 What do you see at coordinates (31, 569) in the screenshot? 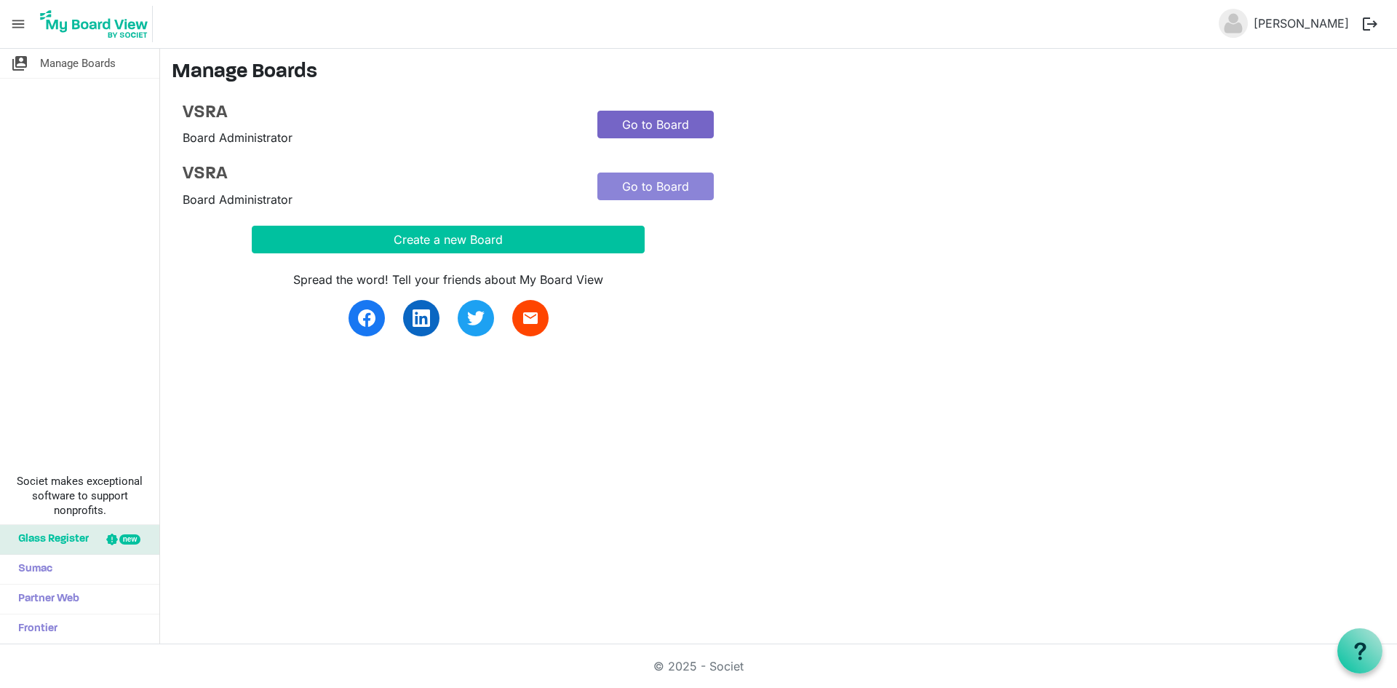
I see `span: Sumac` at bounding box center [31, 569].